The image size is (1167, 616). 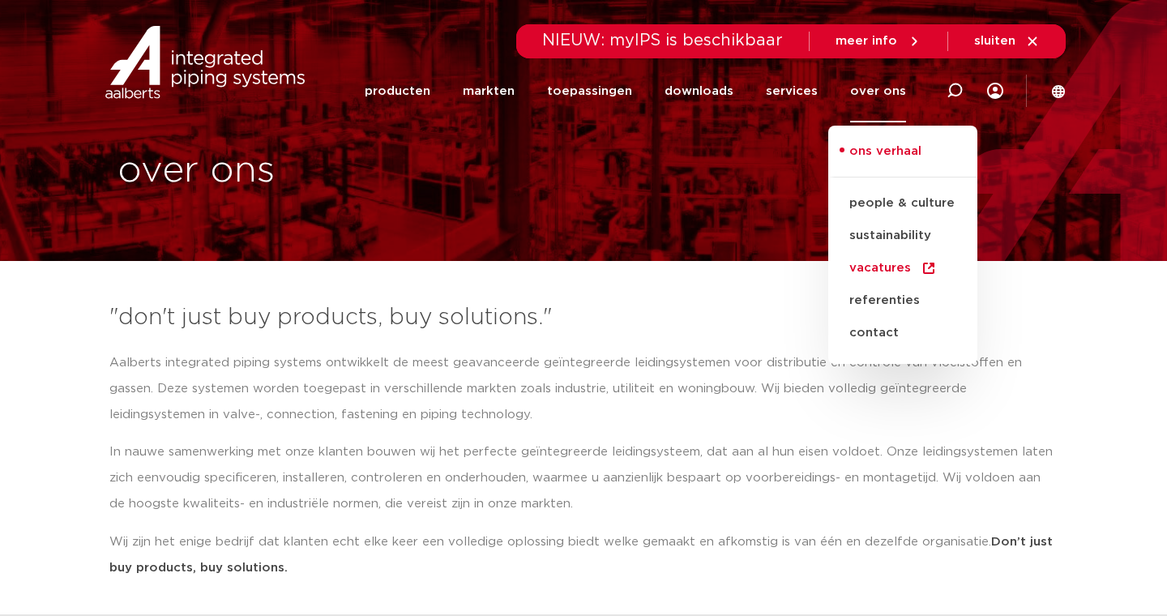 I want to click on span: meer info, so click(x=866, y=41).